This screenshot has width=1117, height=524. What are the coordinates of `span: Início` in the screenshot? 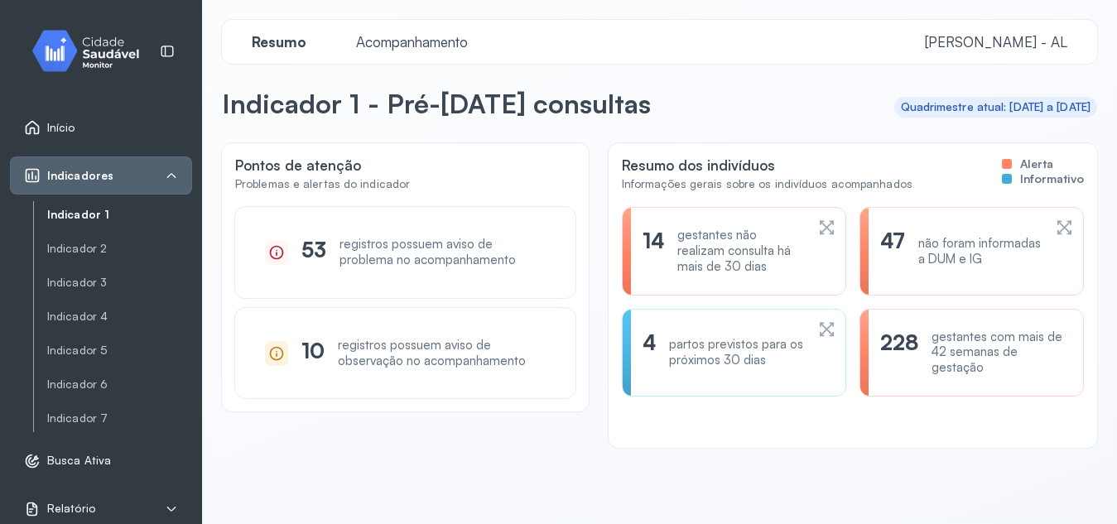 It's located at (61, 127).